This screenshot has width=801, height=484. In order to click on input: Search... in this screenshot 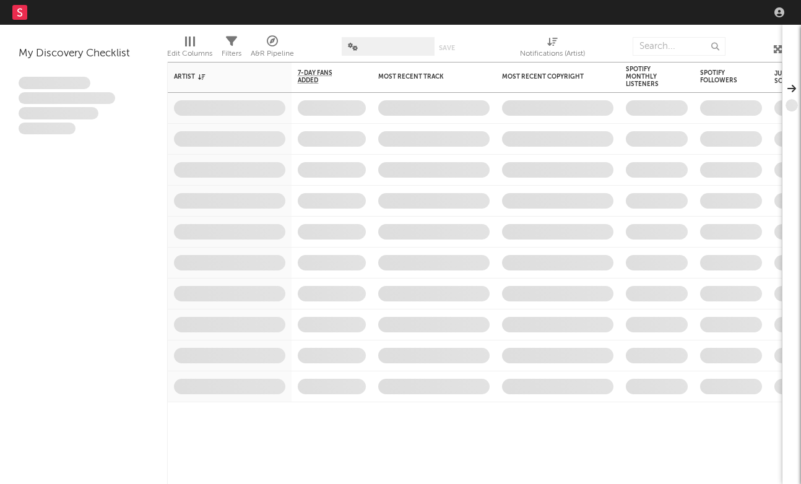, I will do `click(679, 46)`.